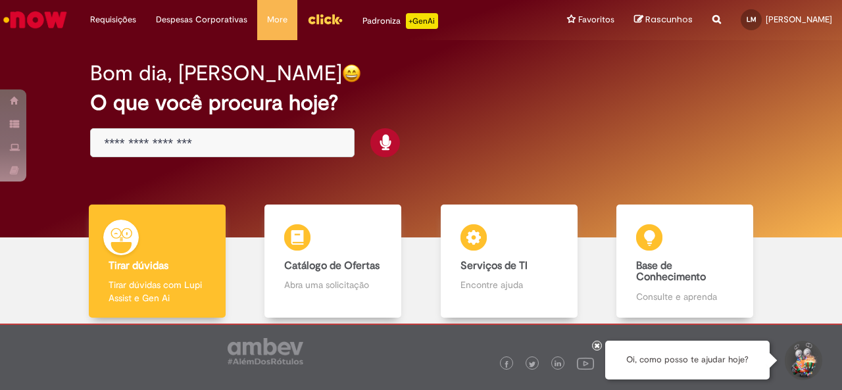 The width and height of the screenshot is (842, 390). Describe the element at coordinates (400, 21) in the screenshot. I see `div: Padroniza` at that location.